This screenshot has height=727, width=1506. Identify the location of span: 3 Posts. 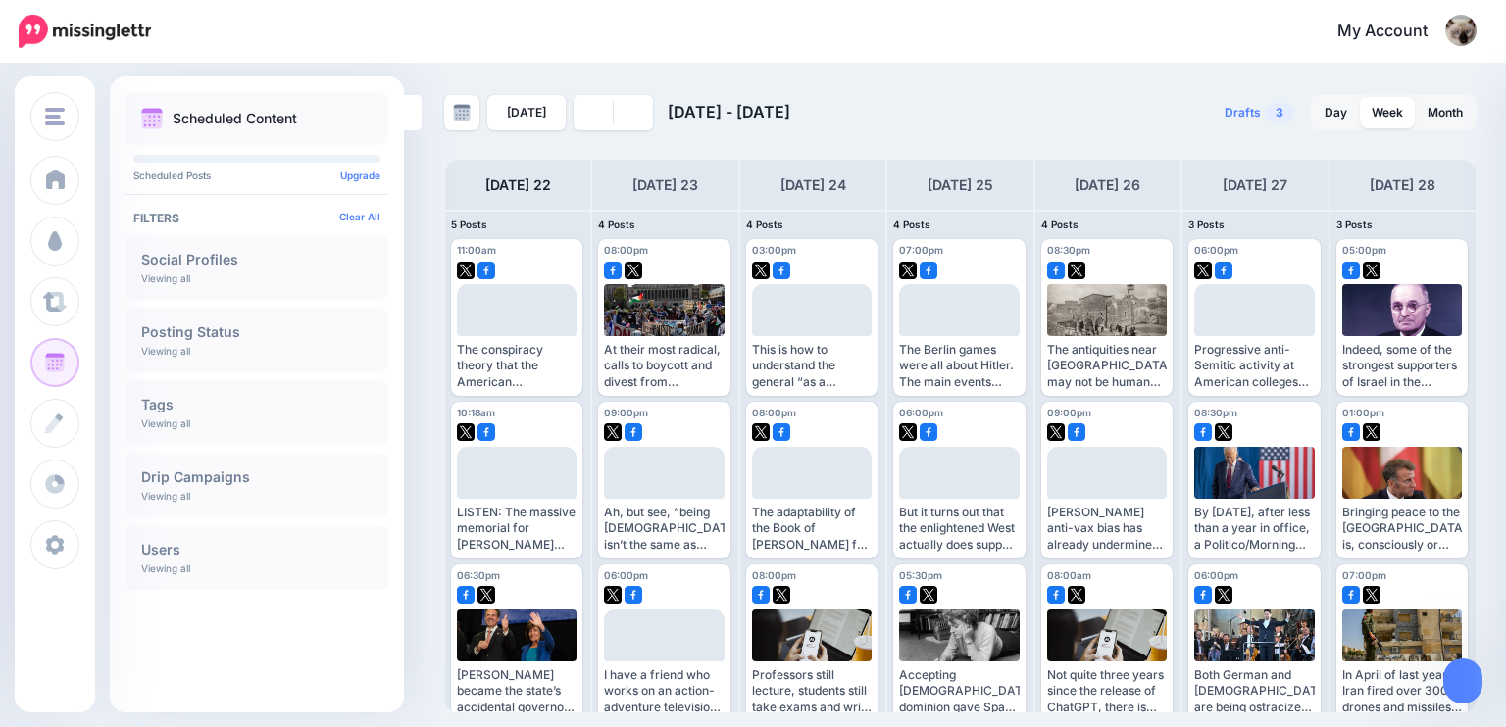
(1354, 225).